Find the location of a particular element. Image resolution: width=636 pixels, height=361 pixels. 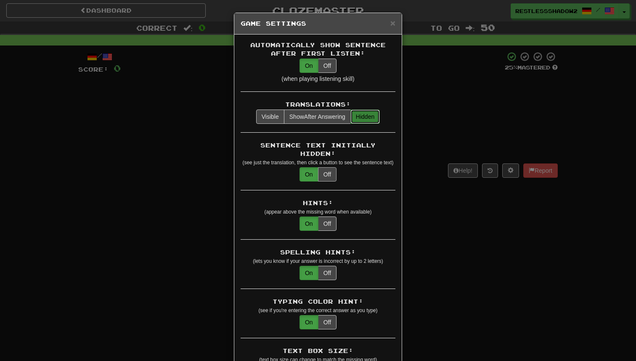

small: (see if you're entering the correct answer as you type) is located at coordinates (318, 310).